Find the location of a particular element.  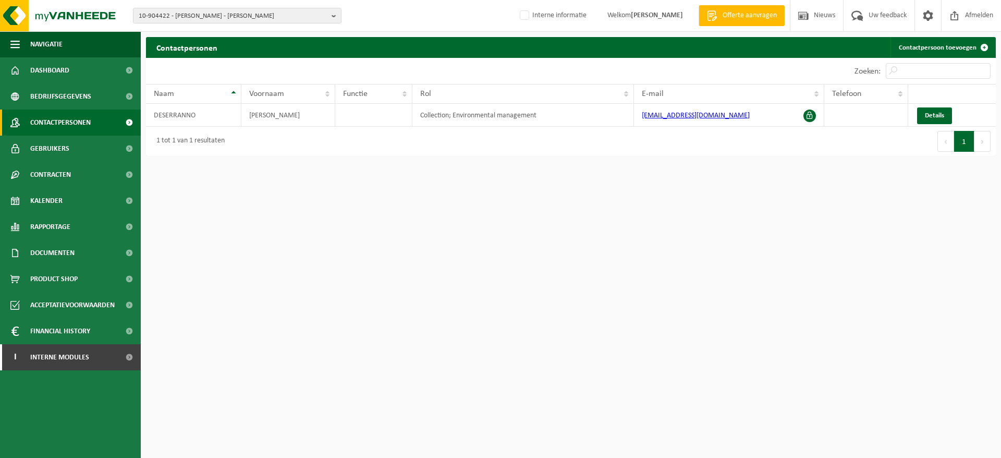

span: Functie is located at coordinates (355, 94).